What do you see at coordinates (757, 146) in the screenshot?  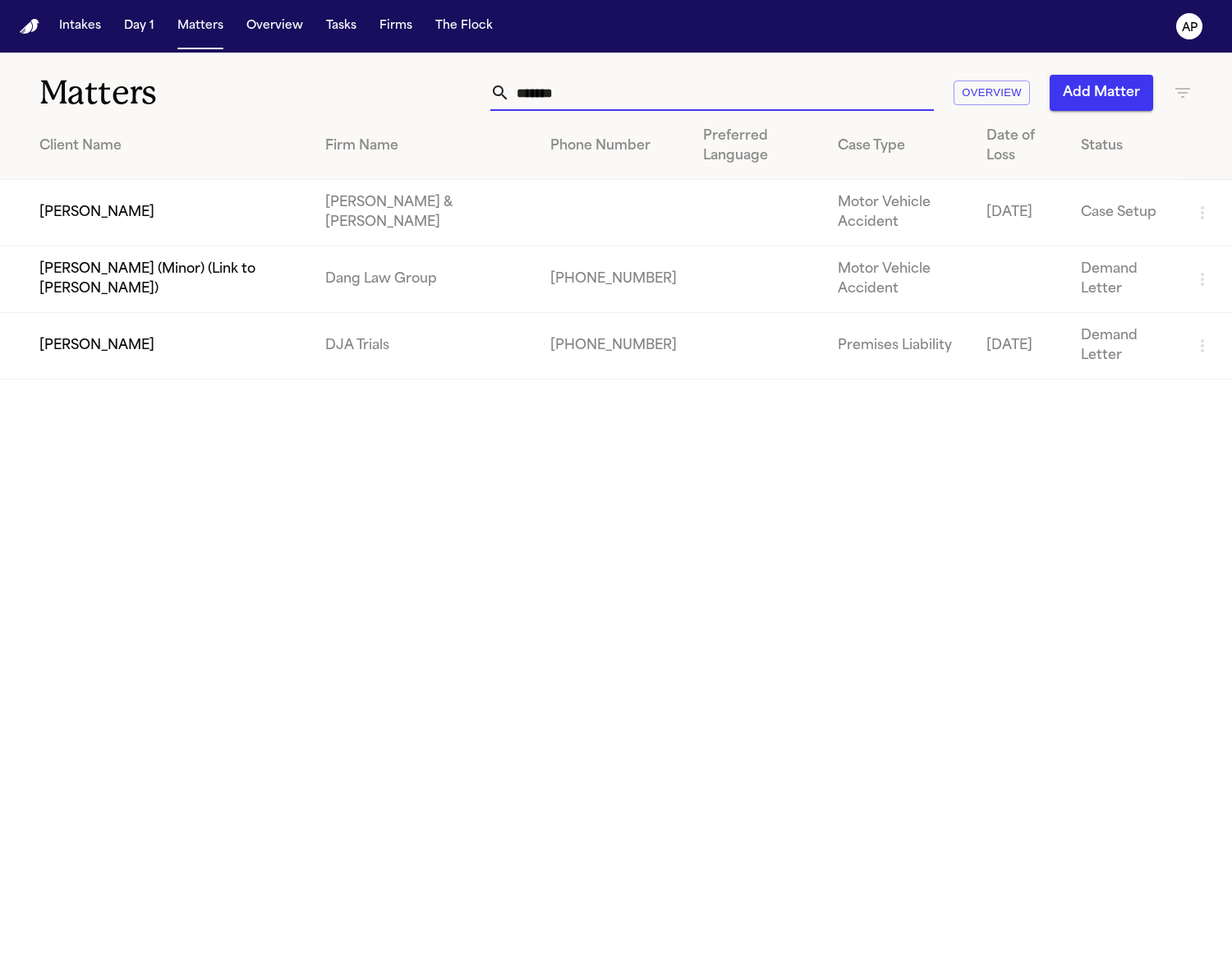 I see `div: Preferred Language` at bounding box center [757, 146].